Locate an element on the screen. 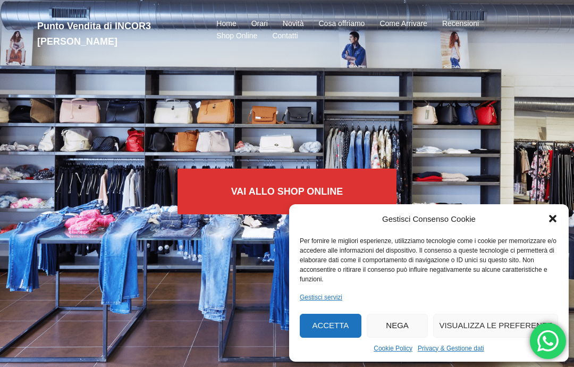  a: Gestisci servizi is located at coordinates (321, 297).